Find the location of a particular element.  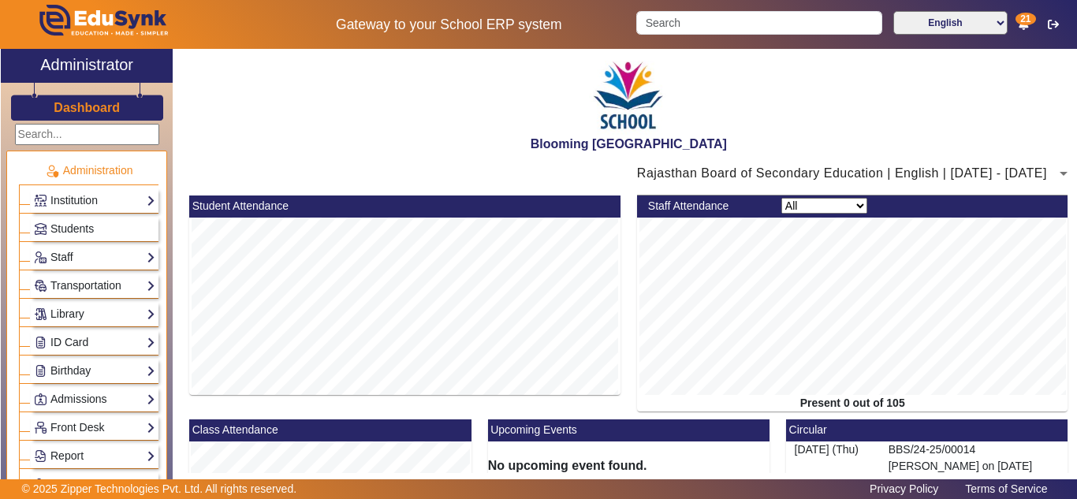

a: Dashboard is located at coordinates (87, 107).